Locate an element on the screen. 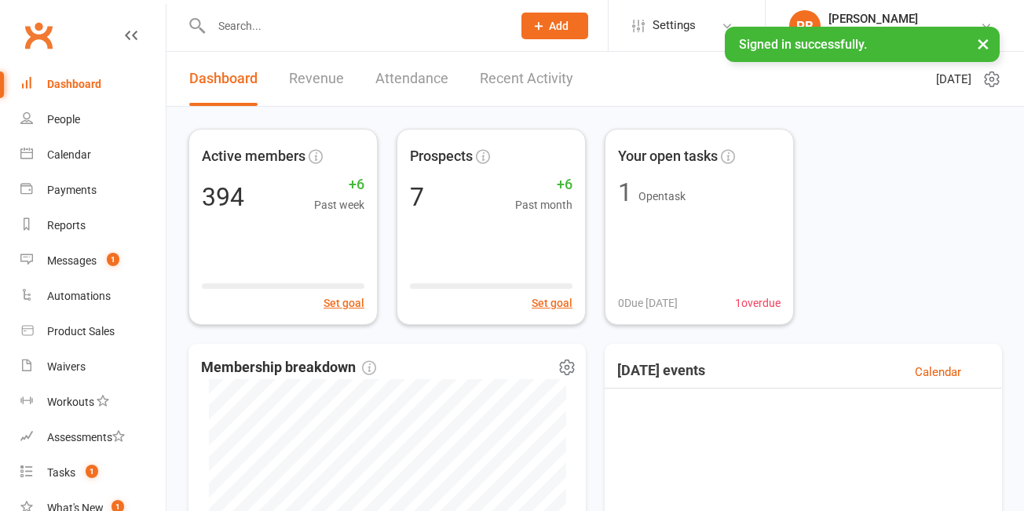 The image size is (1024, 511). a: People is located at coordinates (93, 119).